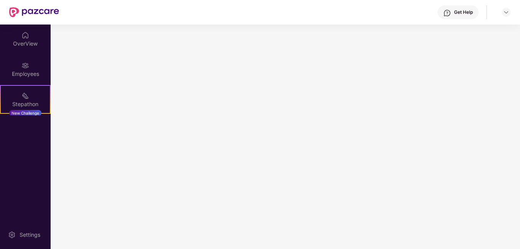 Image resolution: width=520 pixels, height=249 pixels. What do you see at coordinates (25, 113) in the screenshot?
I see `div: New Challenge` at bounding box center [25, 113].